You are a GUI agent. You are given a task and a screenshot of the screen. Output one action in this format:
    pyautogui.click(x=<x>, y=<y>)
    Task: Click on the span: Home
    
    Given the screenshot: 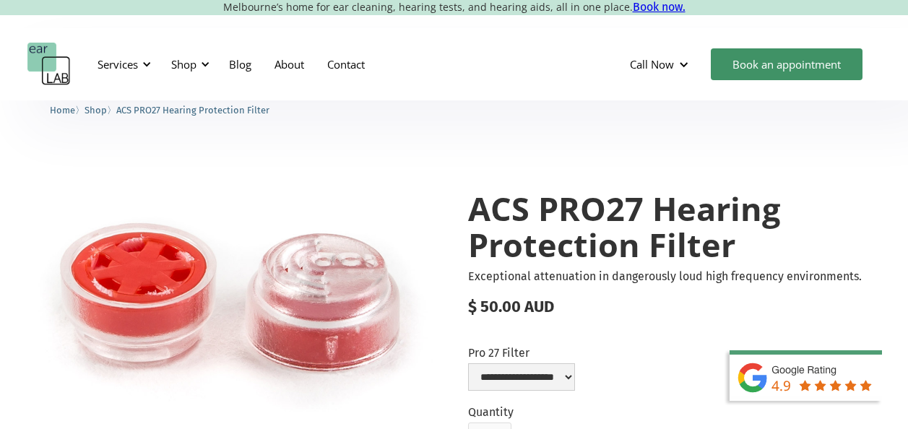 What is the action you would take?
    pyautogui.click(x=62, y=110)
    